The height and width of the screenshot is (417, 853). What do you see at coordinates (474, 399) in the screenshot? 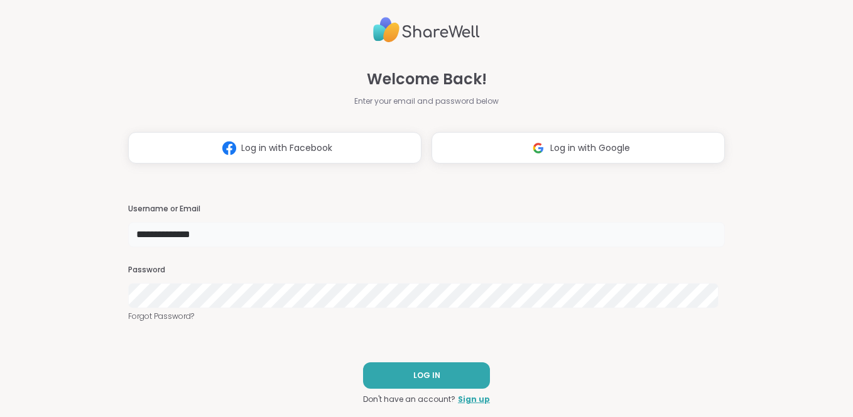
I see `a: Sign up` at bounding box center [474, 399].